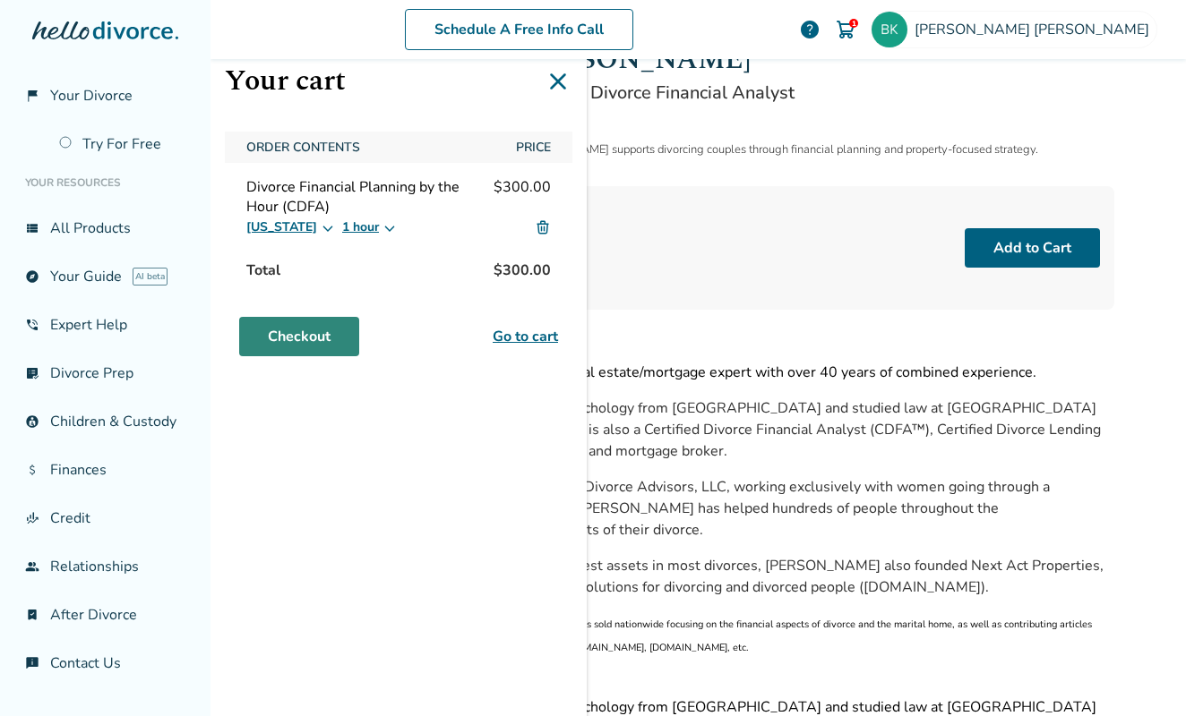 The image size is (1186, 716). What do you see at coordinates (370, 197) in the screenshot?
I see `span: Divorce Financial Planning by the Hour (CDFA)` at bounding box center [370, 197].